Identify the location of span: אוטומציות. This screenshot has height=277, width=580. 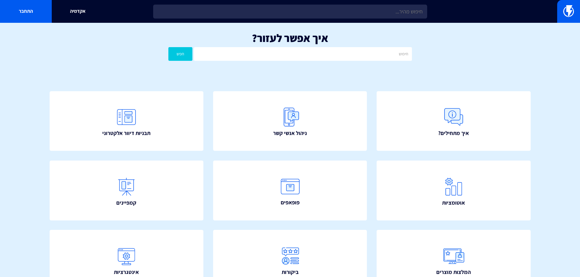
(453, 203).